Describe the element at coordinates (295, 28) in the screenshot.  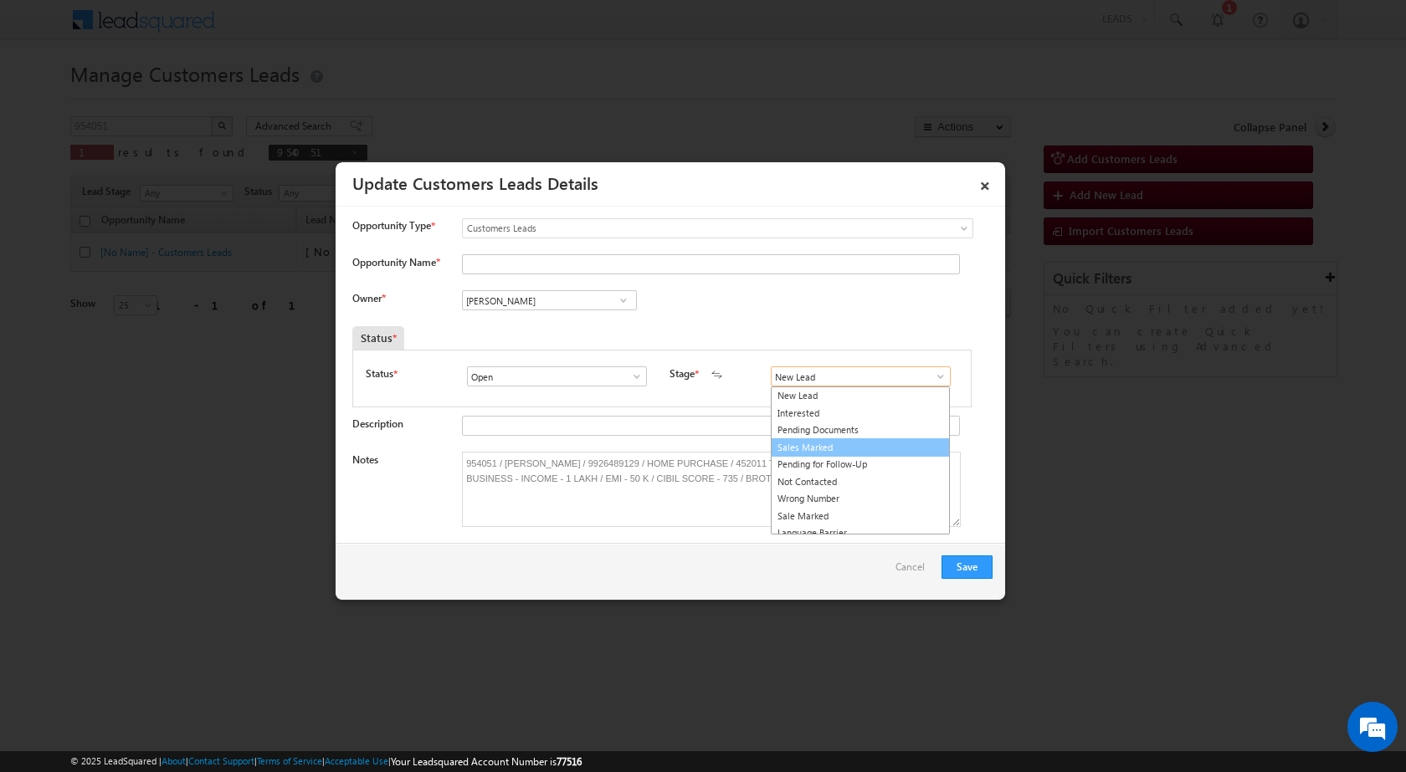
I see `div: Minimize live chat window` at that location.